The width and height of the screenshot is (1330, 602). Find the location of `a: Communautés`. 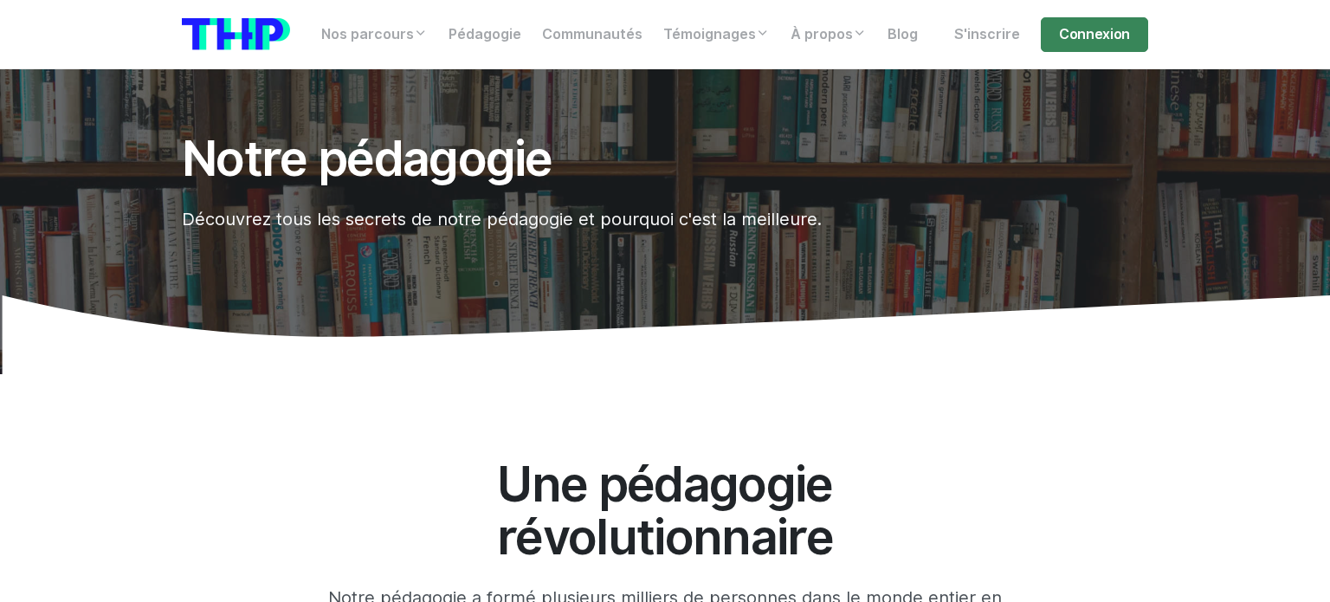

a: Communautés is located at coordinates (592, 35).